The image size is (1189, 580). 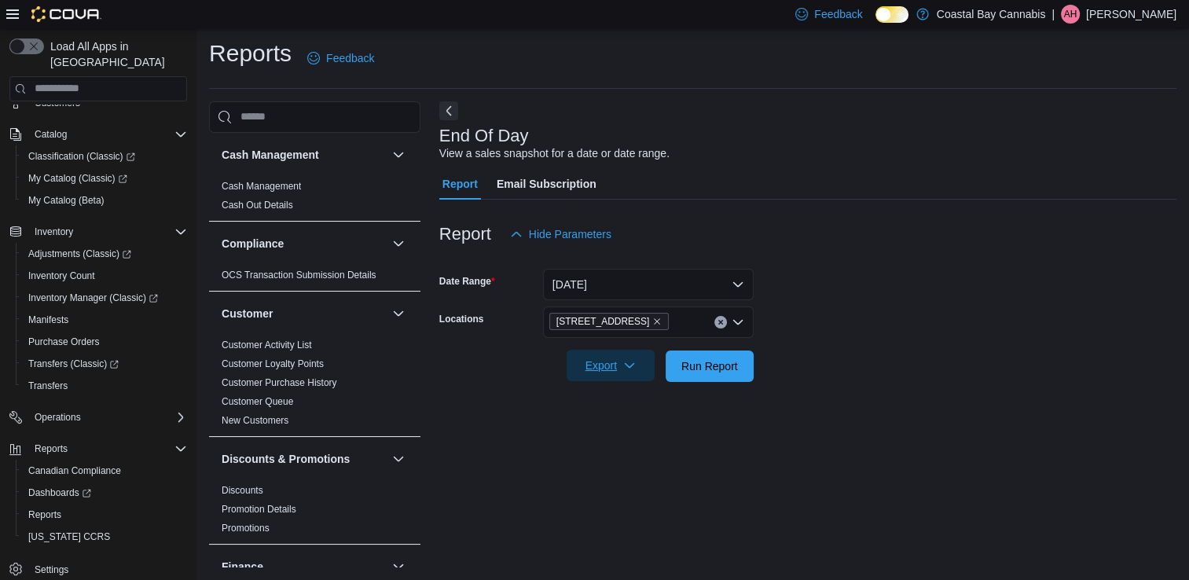 What do you see at coordinates (838, 14) in the screenshot?
I see `span: Feedback` at bounding box center [838, 14].